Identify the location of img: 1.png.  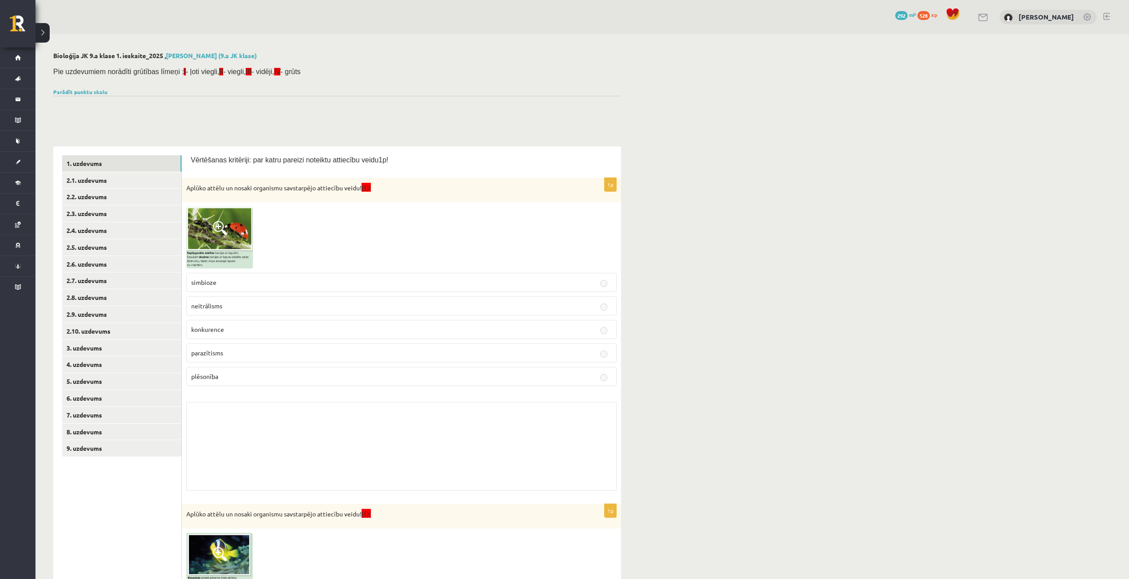
(220, 237).